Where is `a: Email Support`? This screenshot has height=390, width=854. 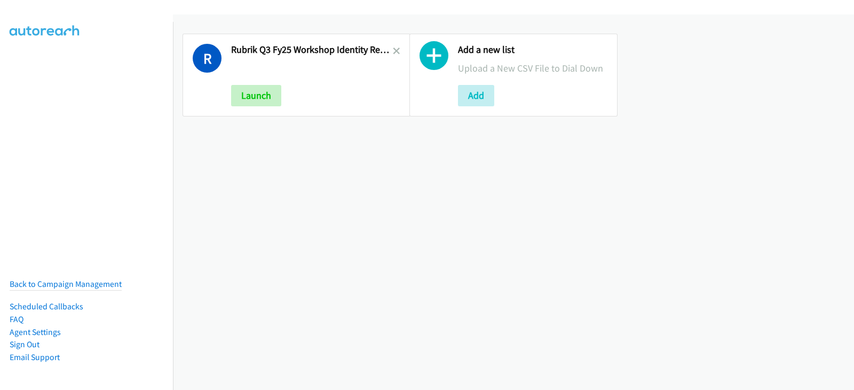 a: Email Support is located at coordinates (35, 357).